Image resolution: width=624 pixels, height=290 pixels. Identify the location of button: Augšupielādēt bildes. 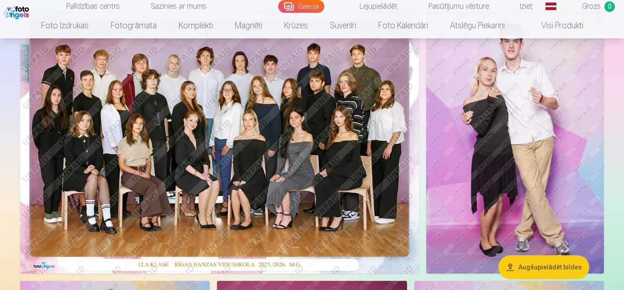
(544, 267).